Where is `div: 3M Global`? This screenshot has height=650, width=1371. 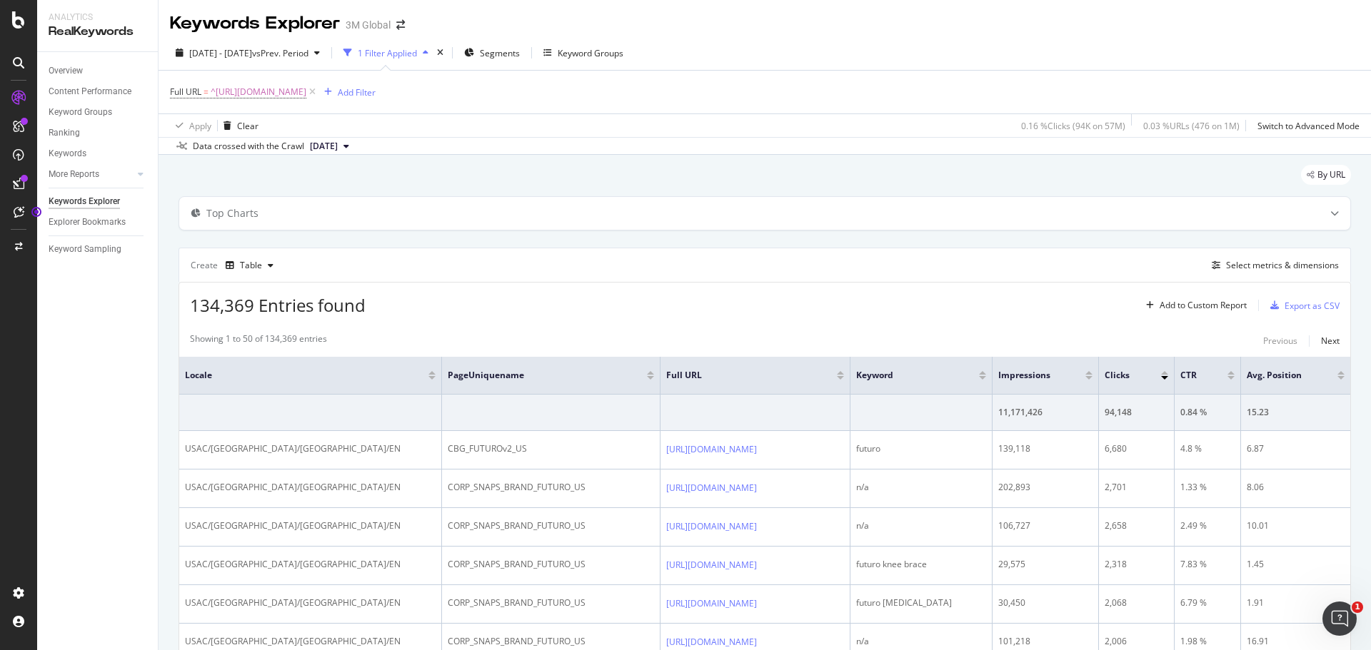 div: 3M Global is located at coordinates (368, 25).